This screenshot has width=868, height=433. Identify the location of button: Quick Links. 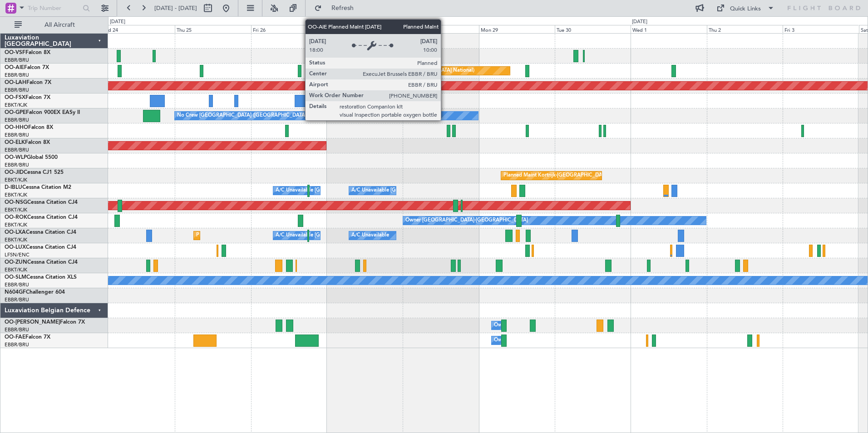
(745, 8).